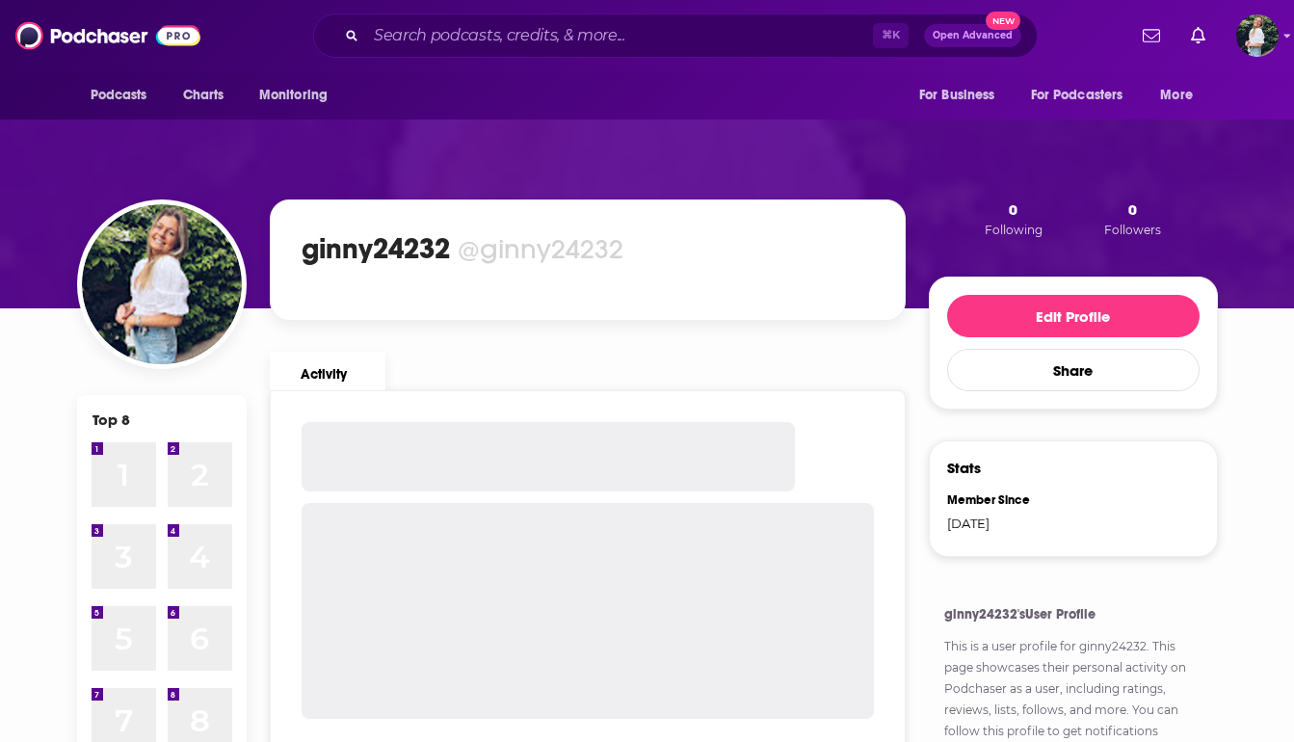  What do you see at coordinates (1073, 614) in the screenshot?
I see `h4: ginny24232's User Profile` at bounding box center [1073, 614].